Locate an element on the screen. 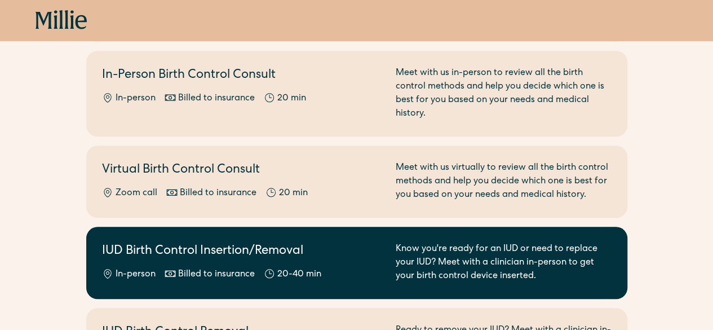 This screenshot has height=330, width=713. a: In-Person Birth Control ConsultIn-personBilled to insurance20 minMeet with us in-person to review... is located at coordinates (357, 94).